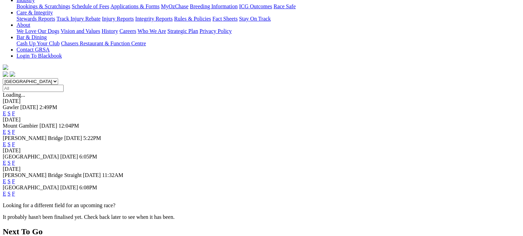  I want to click on a: Race Safe, so click(284, 6).